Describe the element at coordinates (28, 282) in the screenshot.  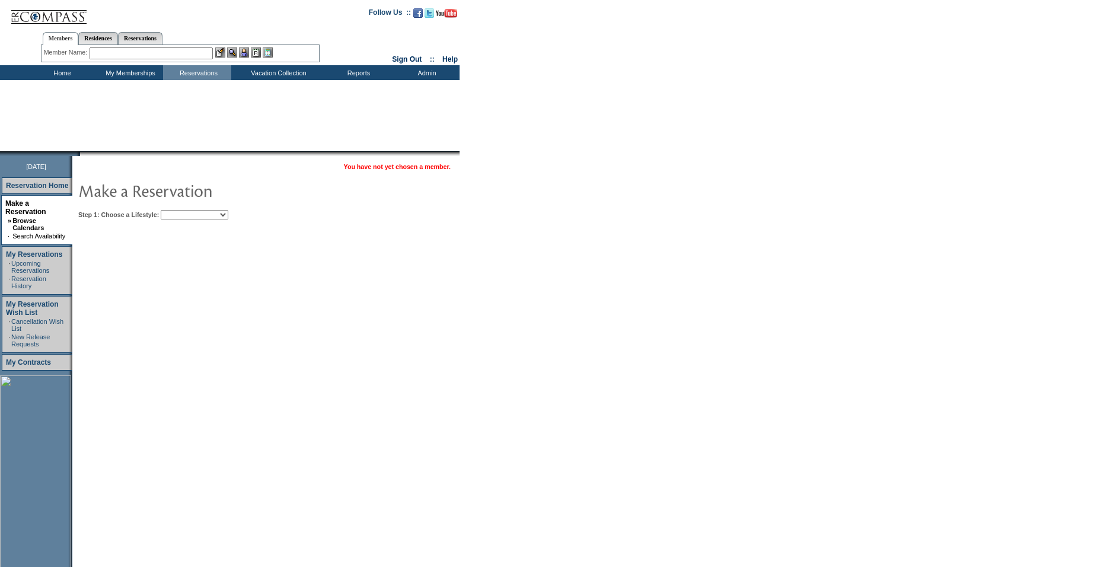
I see `a: Reservation History` at that location.